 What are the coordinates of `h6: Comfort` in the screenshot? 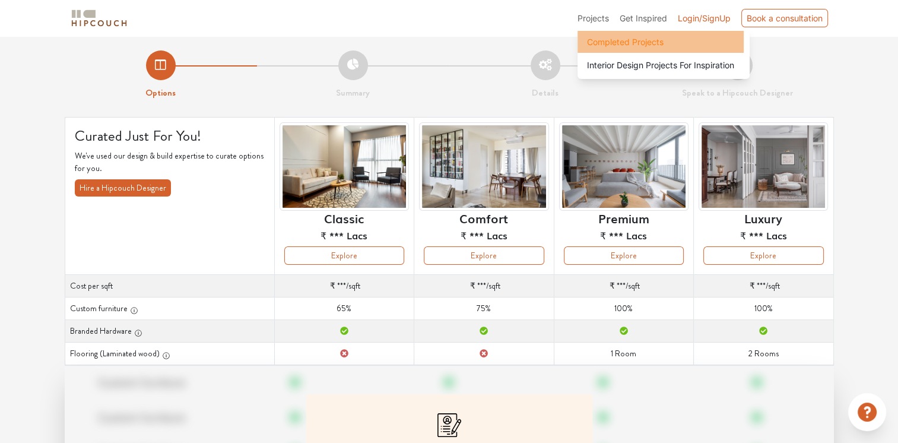 It's located at (484, 218).